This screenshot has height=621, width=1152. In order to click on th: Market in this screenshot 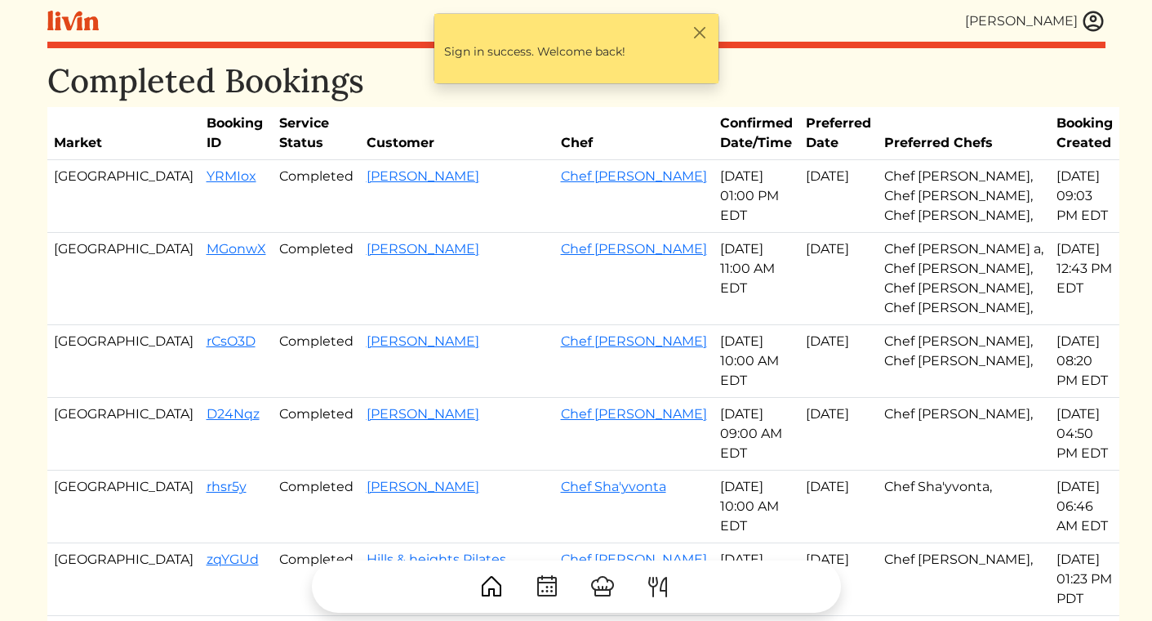, I will do `click(123, 133)`.